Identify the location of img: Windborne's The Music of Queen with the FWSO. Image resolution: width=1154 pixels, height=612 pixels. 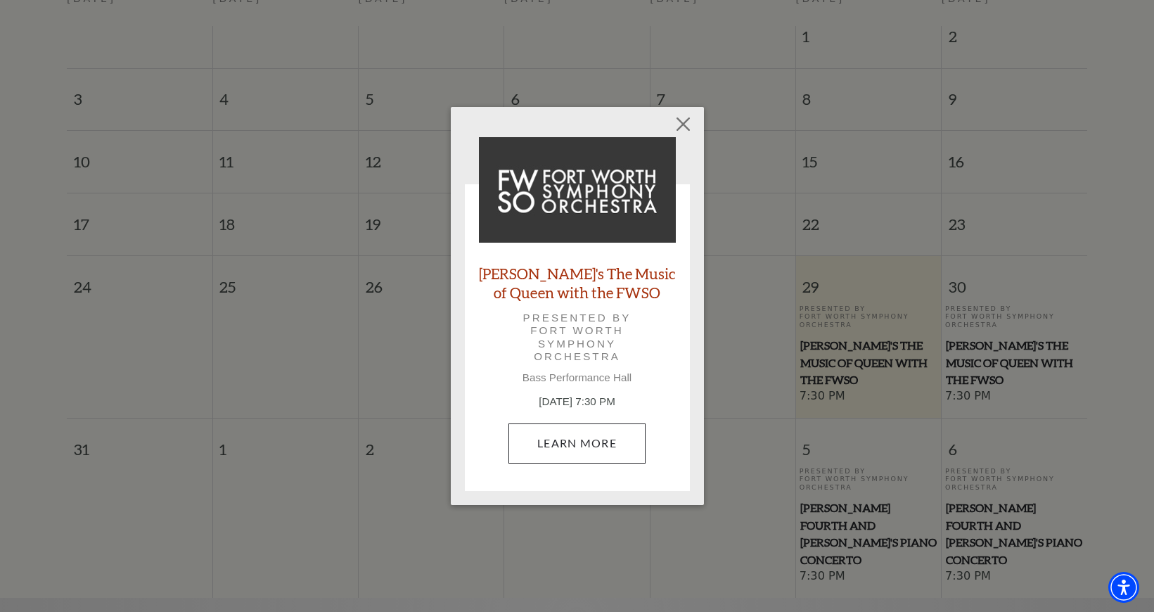
(577, 190).